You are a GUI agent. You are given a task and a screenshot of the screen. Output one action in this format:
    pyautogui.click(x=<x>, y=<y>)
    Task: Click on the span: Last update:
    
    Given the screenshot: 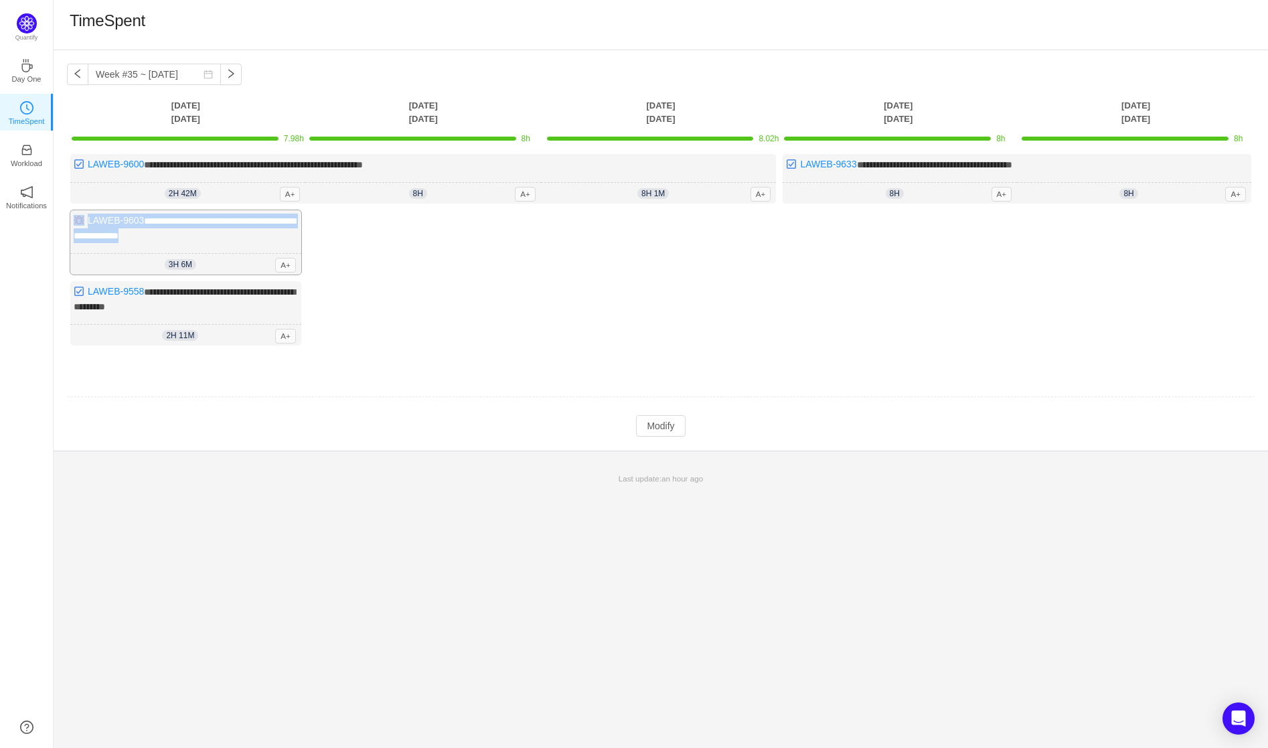 What is the action you would take?
    pyautogui.click(x=661, y=478)
    